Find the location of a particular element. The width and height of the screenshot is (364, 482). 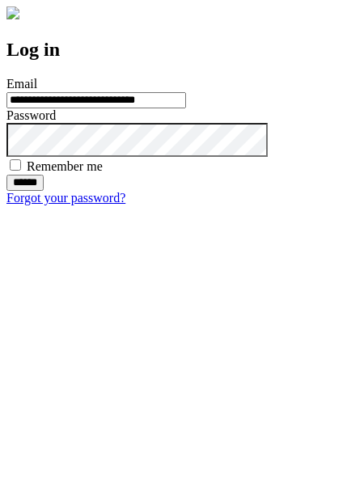

a: Forgot your password? is located at coordinates (66, 197).